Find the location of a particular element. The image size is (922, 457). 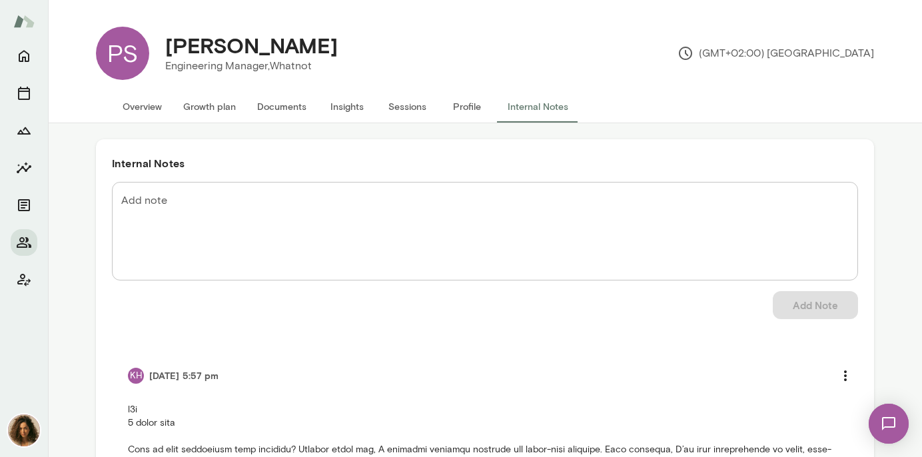

button: Client app is located at coordinates (24, 280).